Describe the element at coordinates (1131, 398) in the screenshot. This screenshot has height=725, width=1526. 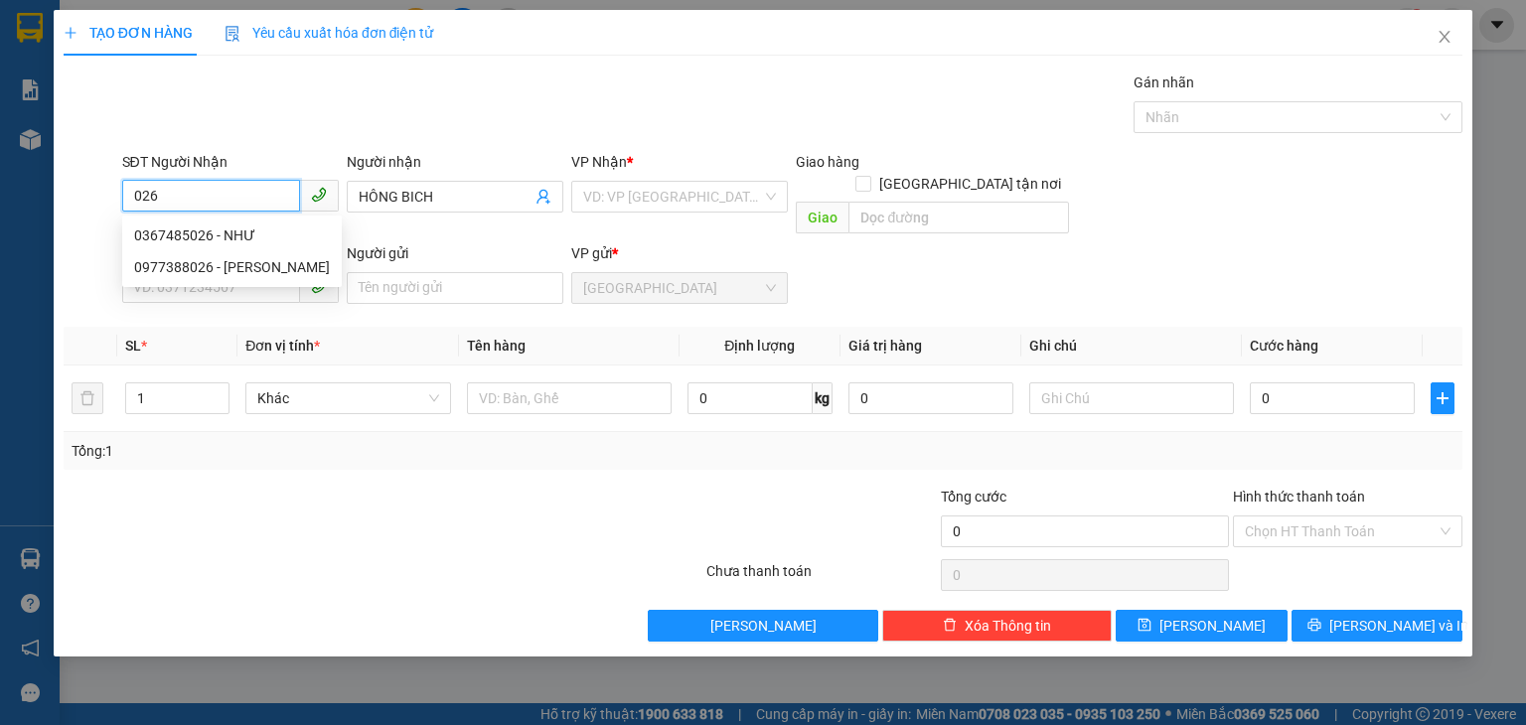
I see `input: Ghi Chú` at that location.